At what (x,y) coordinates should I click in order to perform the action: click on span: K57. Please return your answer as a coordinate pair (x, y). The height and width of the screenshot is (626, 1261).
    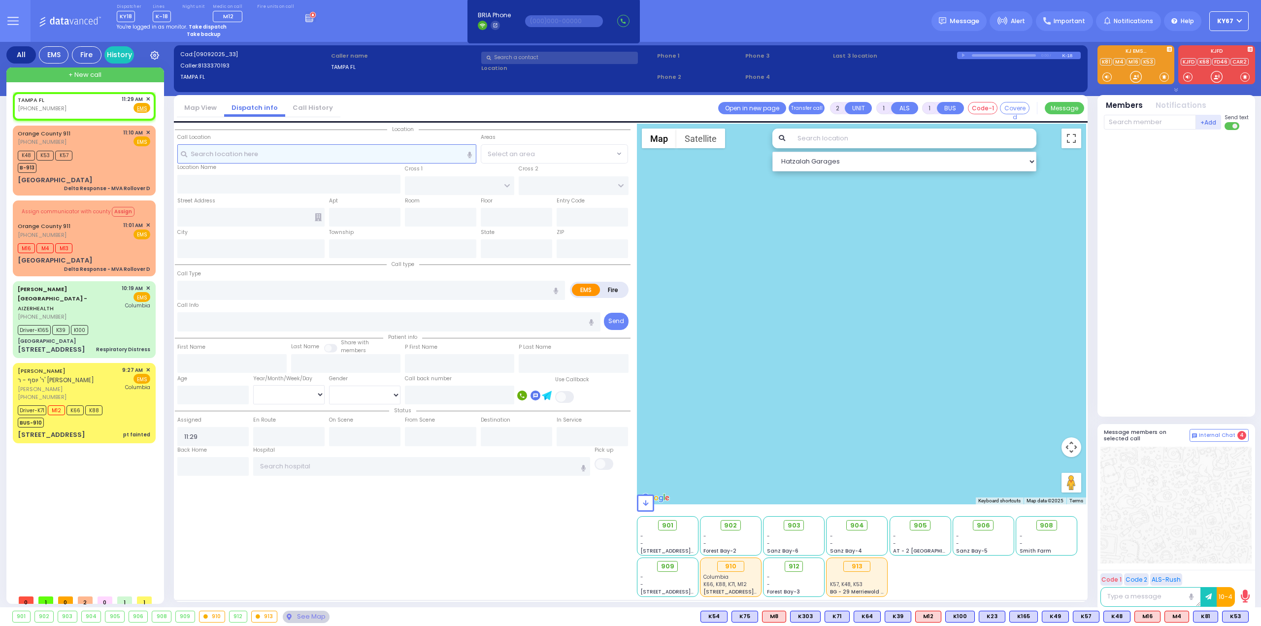
    Looking at the image, I should click on (64, 156).